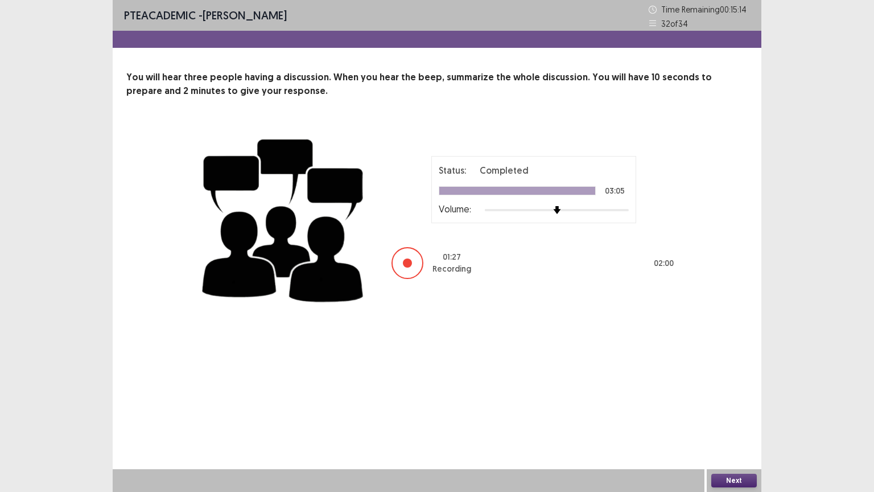 This screenshot has height=492, width=874. What do you see at coordinates (452, 269) in the screenshot?
I see `p: Recording` at bounding box center [452, 269].